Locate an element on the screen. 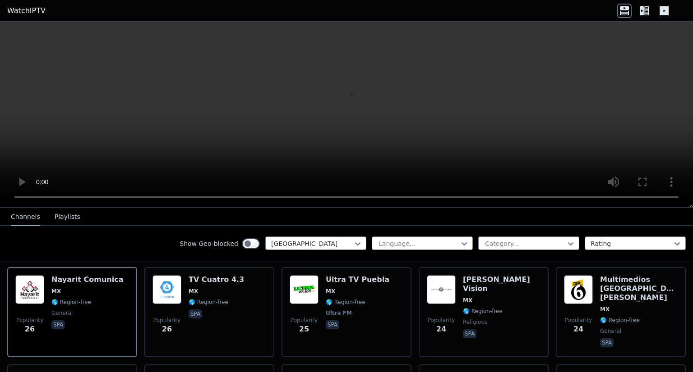  img: Maria Vision is located at coordinates (441, 290).